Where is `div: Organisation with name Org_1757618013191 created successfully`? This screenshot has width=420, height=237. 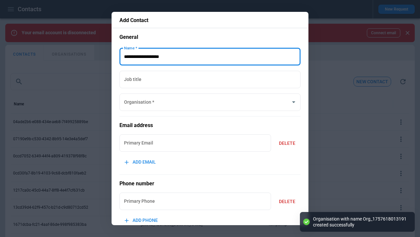
div: Organisation with name Org_1757618013191 created successfully is located at coordinates (361, 221).